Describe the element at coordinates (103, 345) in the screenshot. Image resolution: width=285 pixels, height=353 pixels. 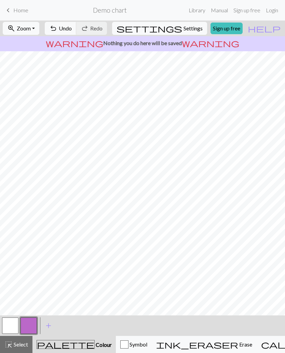
I see `span: Colour` at that location.